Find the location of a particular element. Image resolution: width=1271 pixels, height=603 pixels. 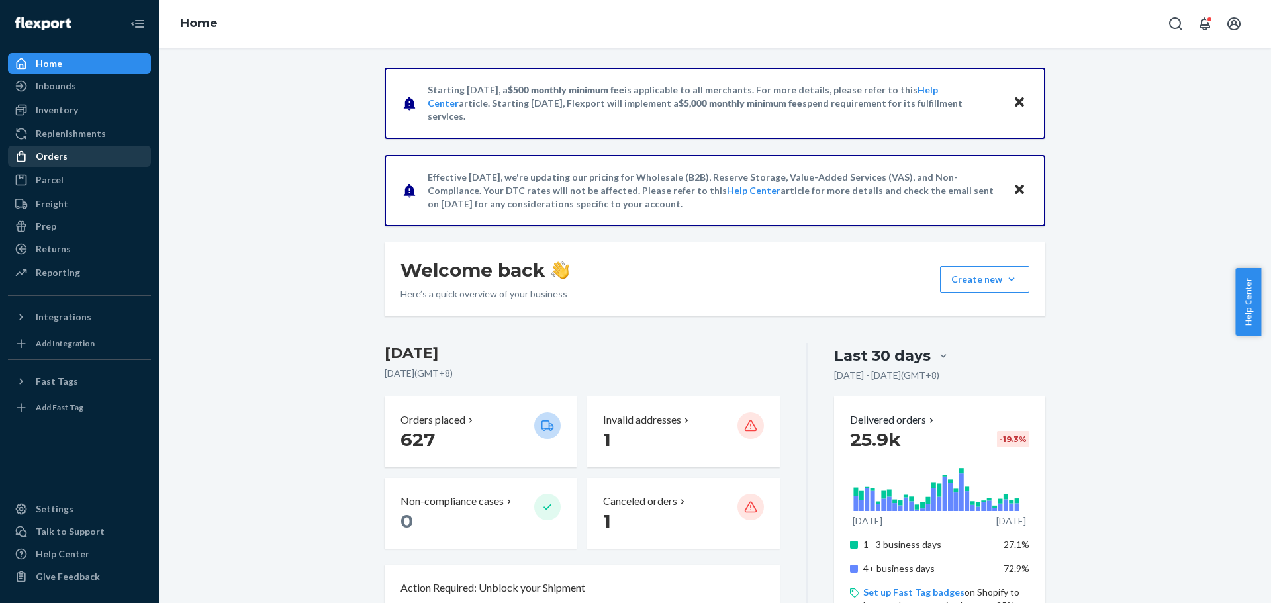

a: Set up Fast Tag badges is located at coordinates (914, 592).